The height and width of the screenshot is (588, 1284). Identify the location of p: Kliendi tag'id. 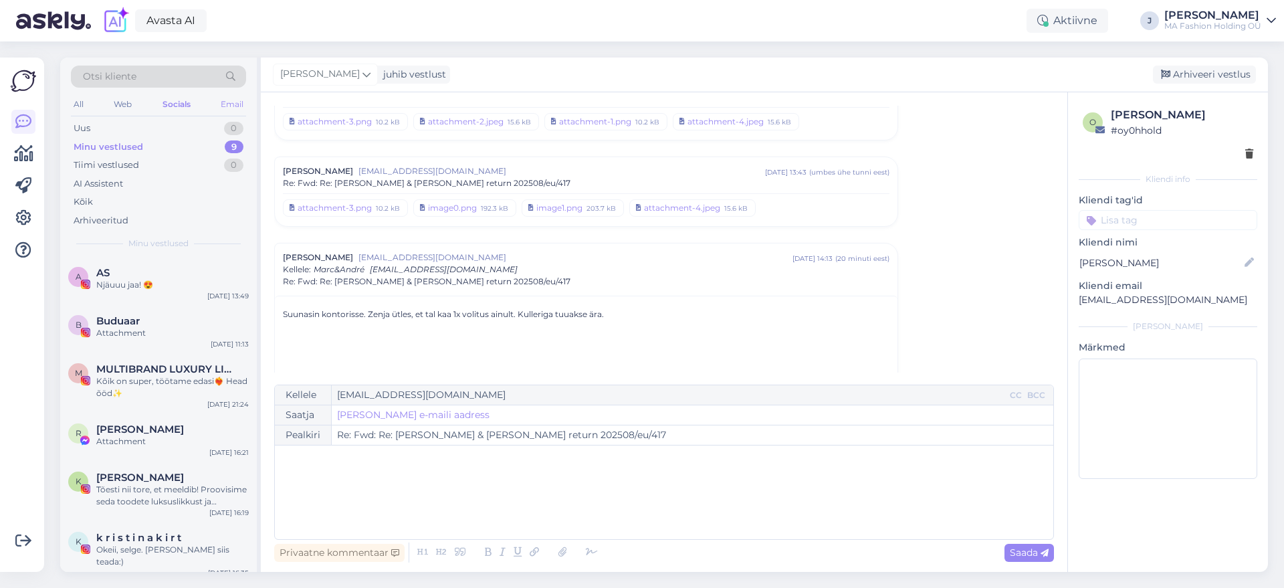
(1167, 200).